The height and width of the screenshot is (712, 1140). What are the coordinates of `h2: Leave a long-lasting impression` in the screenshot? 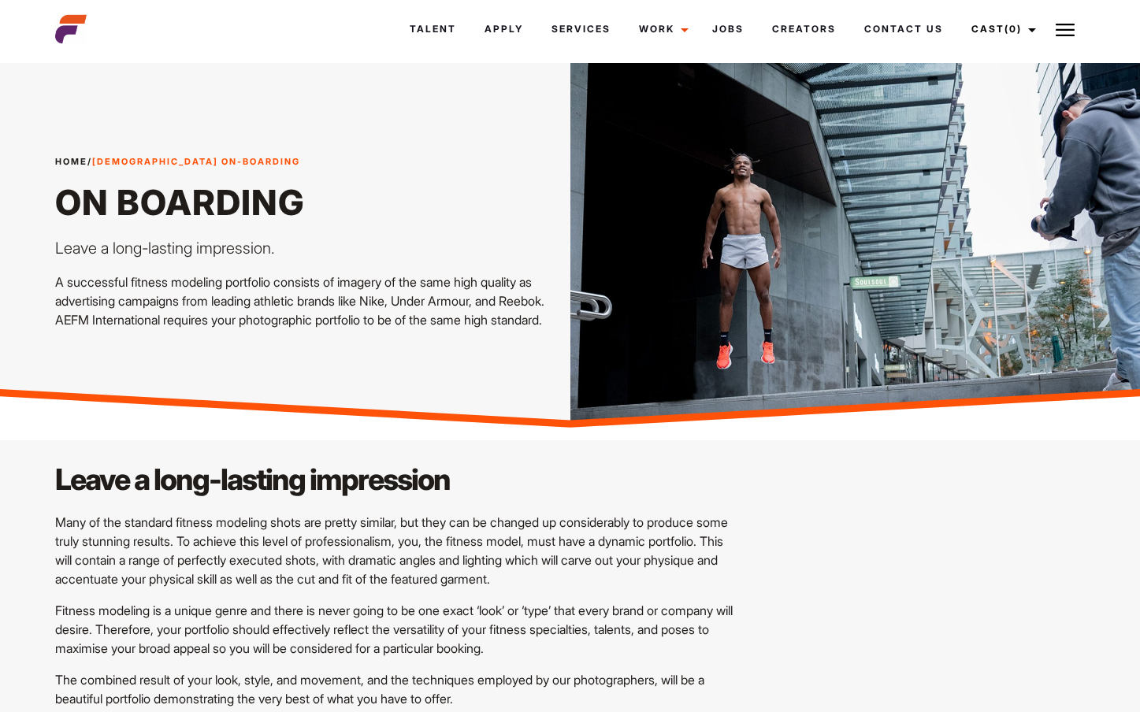 It's located at (395, 480).